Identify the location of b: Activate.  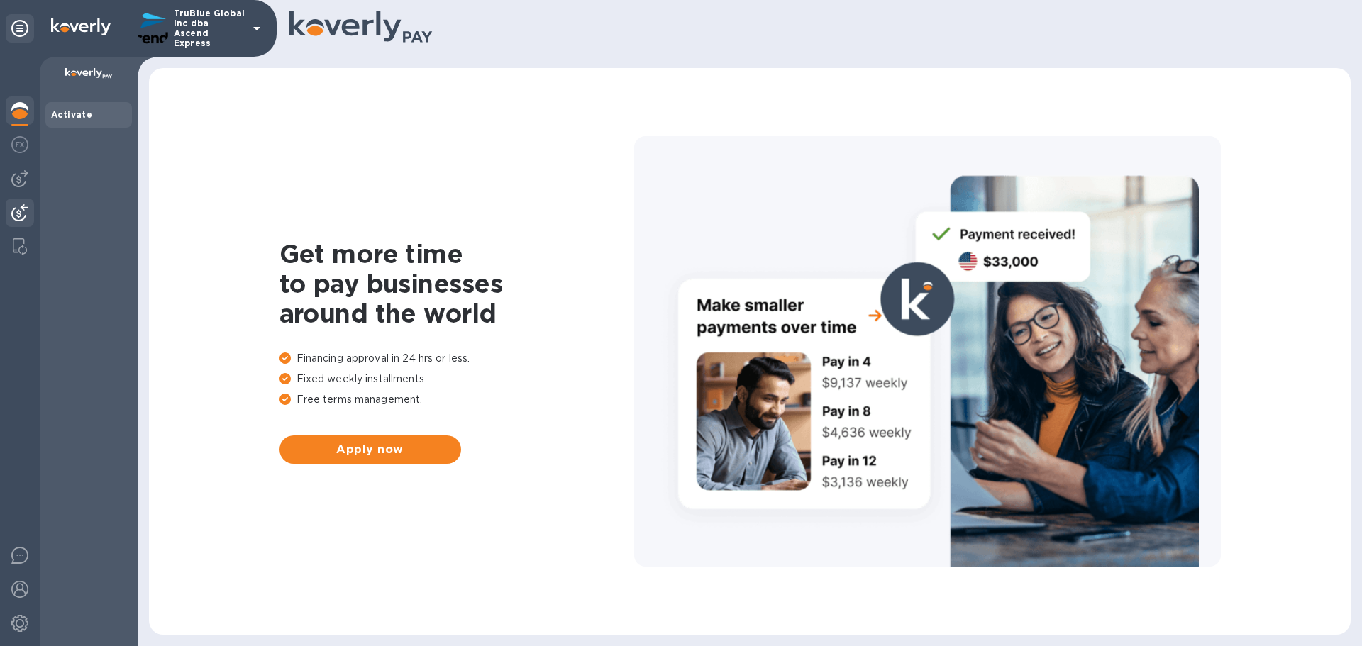
(72, 114).